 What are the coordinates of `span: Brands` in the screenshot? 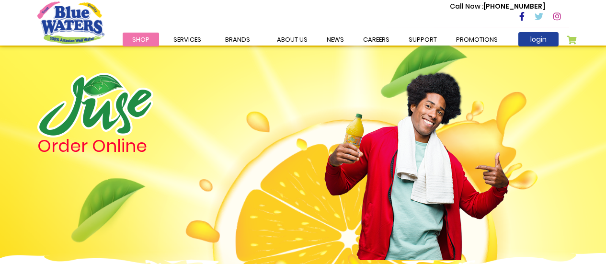 It's located at (238, 39).